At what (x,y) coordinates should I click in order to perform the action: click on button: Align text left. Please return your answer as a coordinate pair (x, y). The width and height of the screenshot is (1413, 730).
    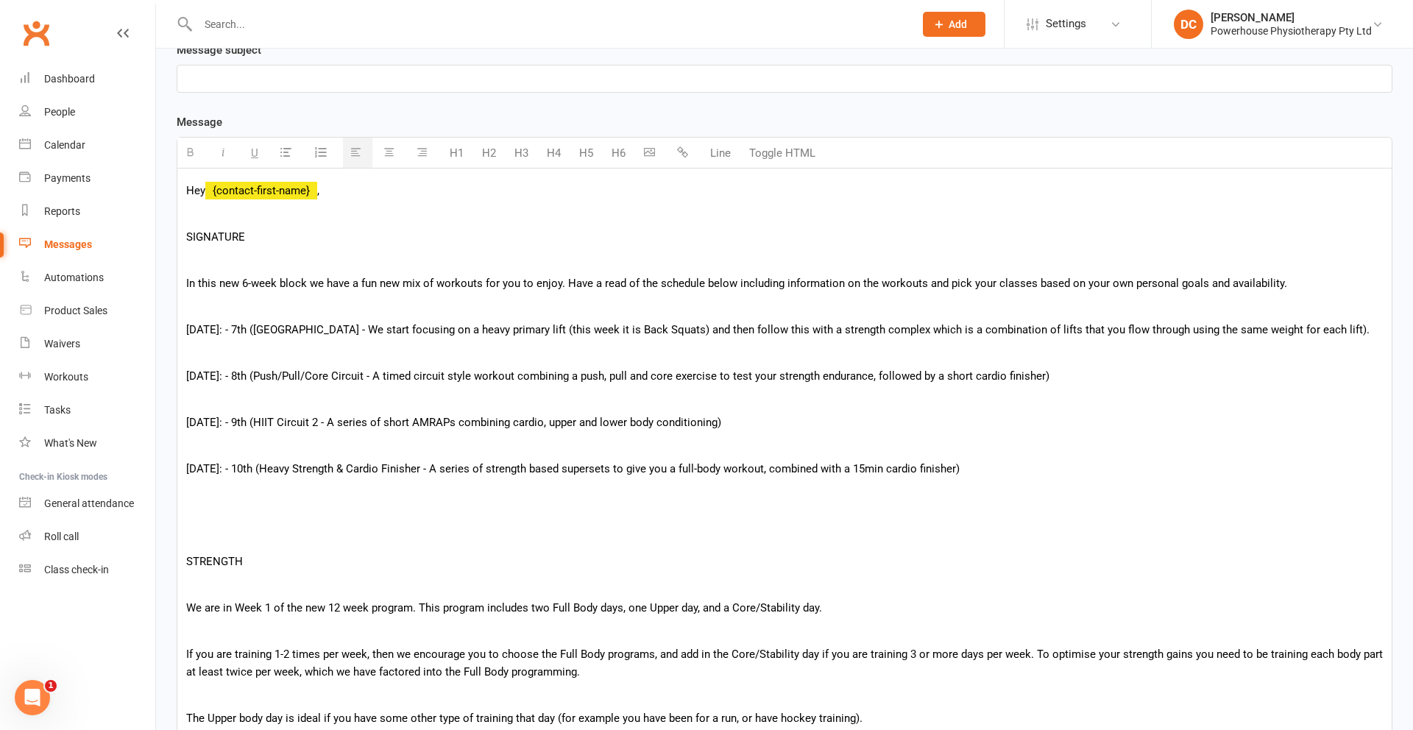
    Looking at the image, I should click on (358, 152).